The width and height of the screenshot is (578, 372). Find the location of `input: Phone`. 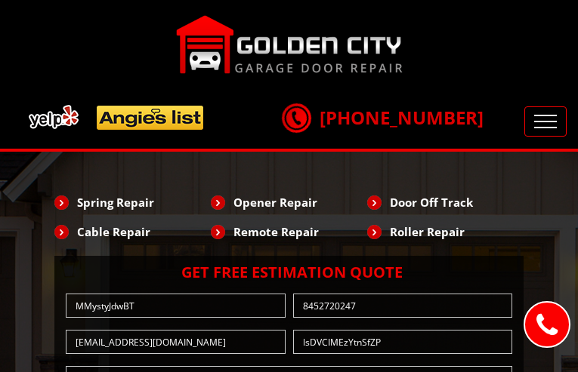

input: Phone is located at coordinates (403, 306).